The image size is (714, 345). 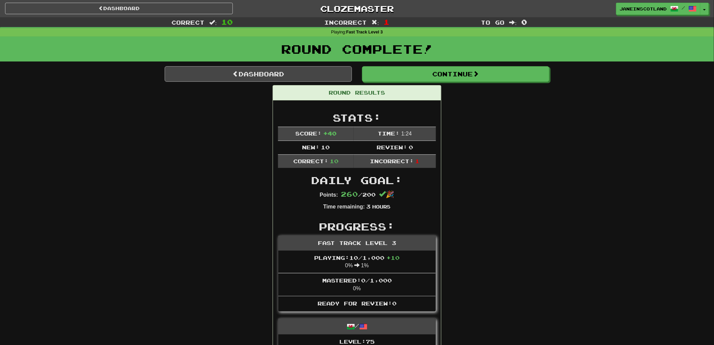 I want to click on span: Playing: 10 / 1,000, so click(x=357, y=257).